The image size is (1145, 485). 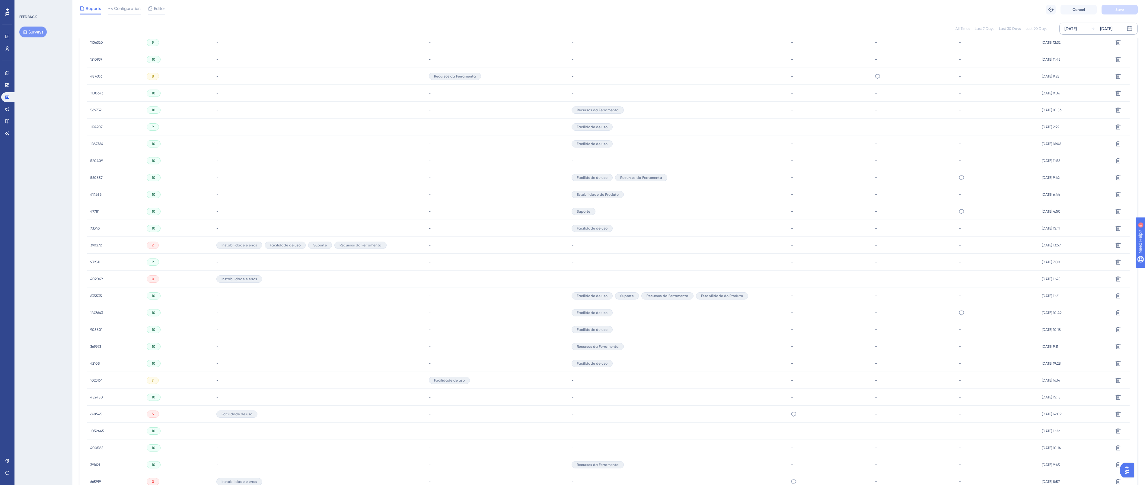 I want to click on div: Last 30 Days, so click(x=1010, y=29).